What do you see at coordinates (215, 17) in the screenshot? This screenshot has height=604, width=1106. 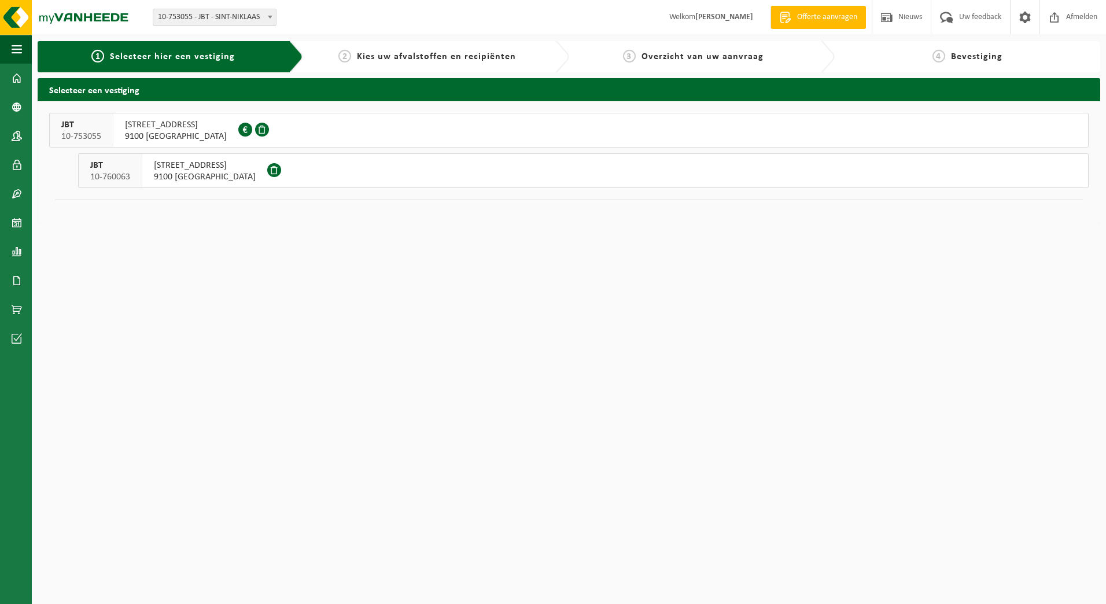 I see `span: 10-753055 - JBT - SINT-NIKLAAS` at bounding box center [215, 17].